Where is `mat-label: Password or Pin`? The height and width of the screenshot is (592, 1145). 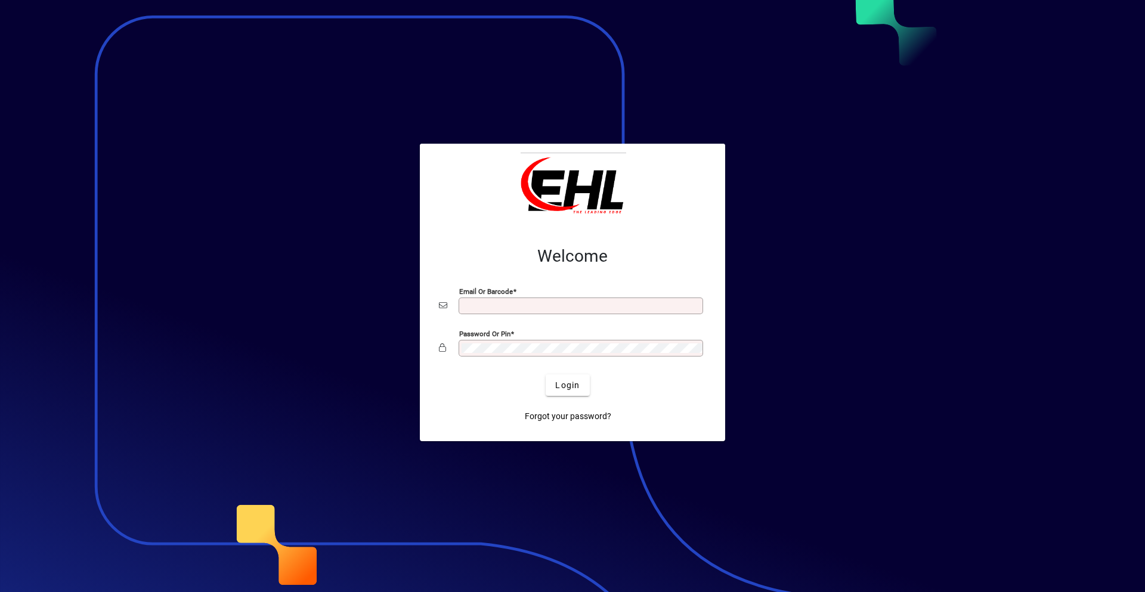
mat-label: Password or Pin is located at coordinates (485, 334).